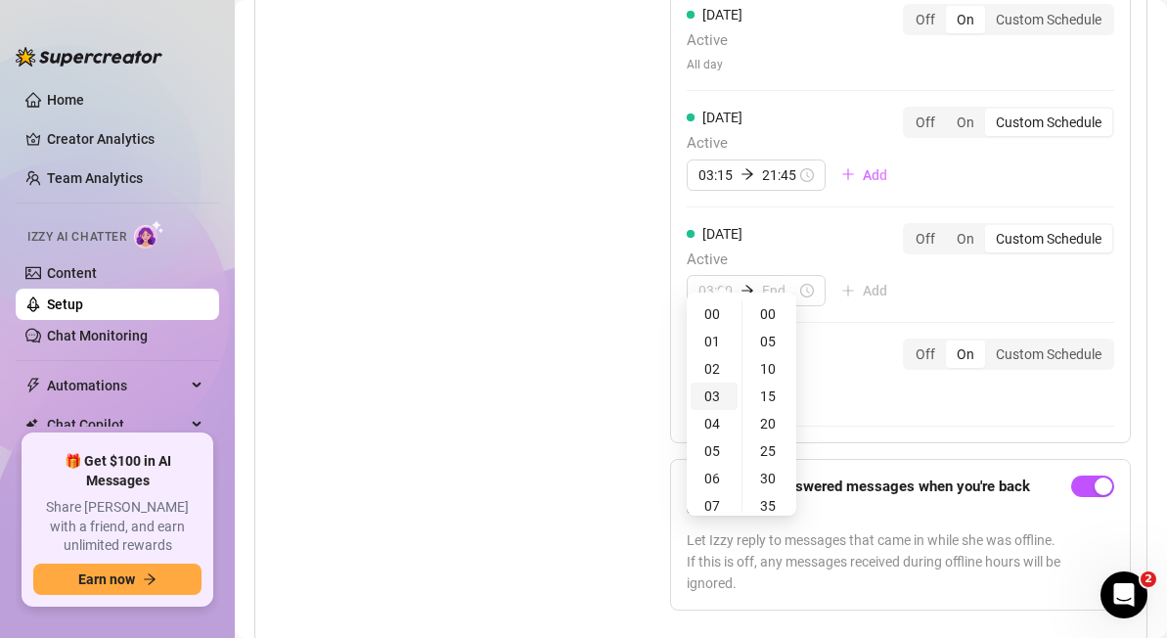 The width and height of the screenshot is (1167, 638). I want to click on span: Izzy AI Chatter, so click(76, 237).